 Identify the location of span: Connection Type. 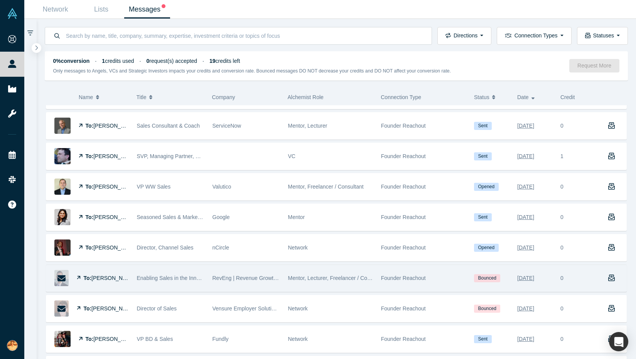
(401, 97).